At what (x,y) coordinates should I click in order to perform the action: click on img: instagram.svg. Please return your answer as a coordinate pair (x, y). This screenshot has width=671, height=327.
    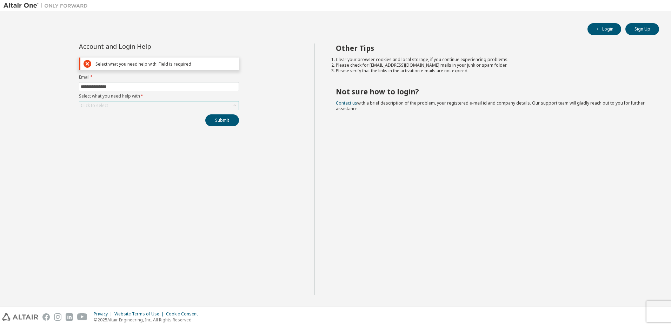
    Looking at the image, I should click on (58, 317).